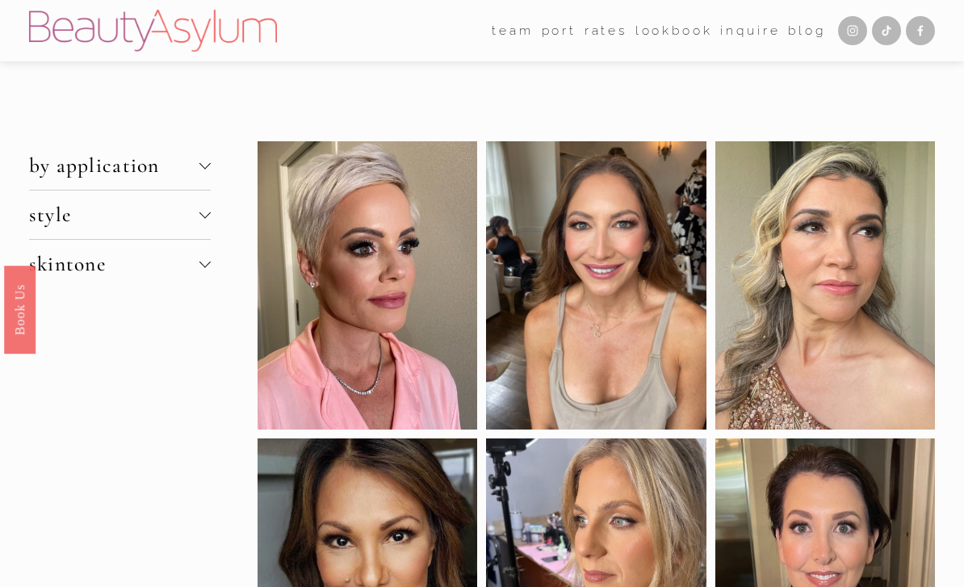  What do you see at coordinates (120, 264) in the screenshot?
I see `button: skintone` at bounding box center [120, 264].